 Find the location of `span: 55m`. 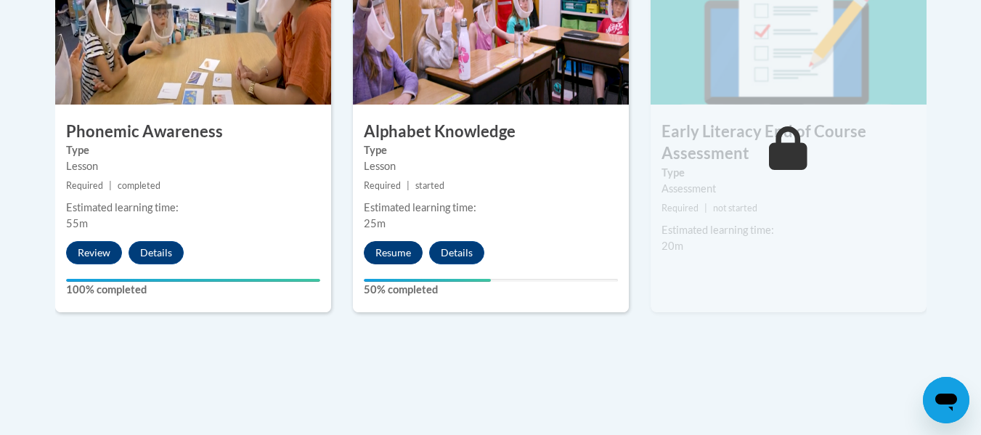

span: 55m is located at coordinates (77, 223).